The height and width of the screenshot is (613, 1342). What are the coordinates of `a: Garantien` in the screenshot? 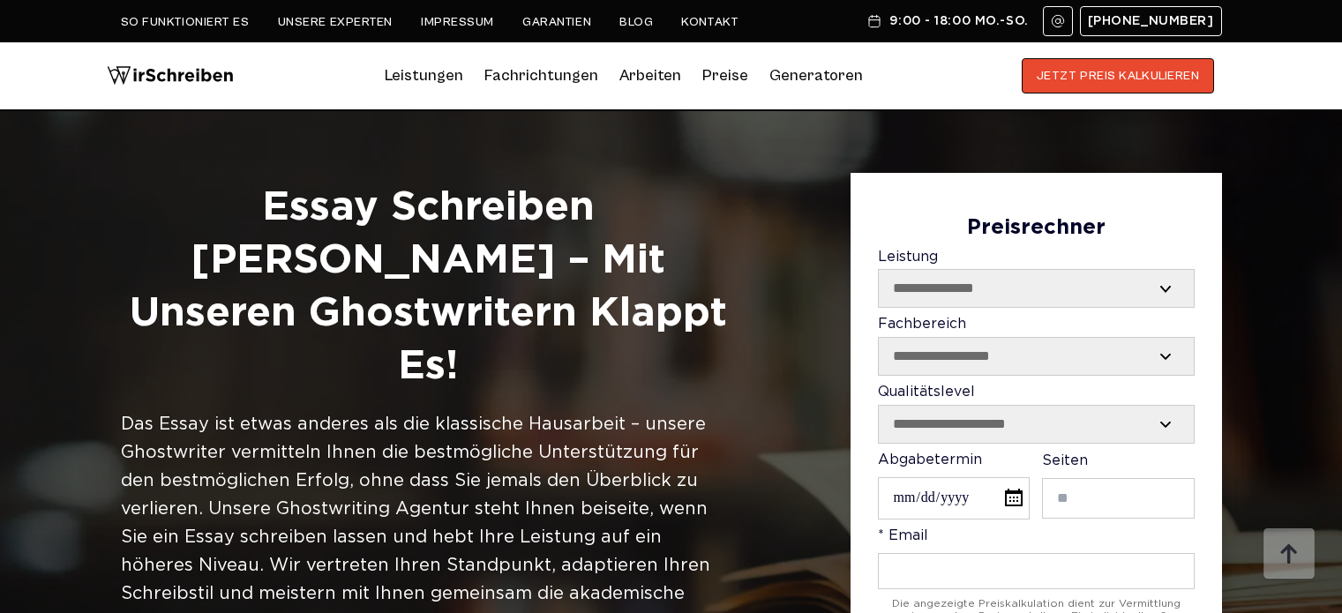 It's located at (557, 22).